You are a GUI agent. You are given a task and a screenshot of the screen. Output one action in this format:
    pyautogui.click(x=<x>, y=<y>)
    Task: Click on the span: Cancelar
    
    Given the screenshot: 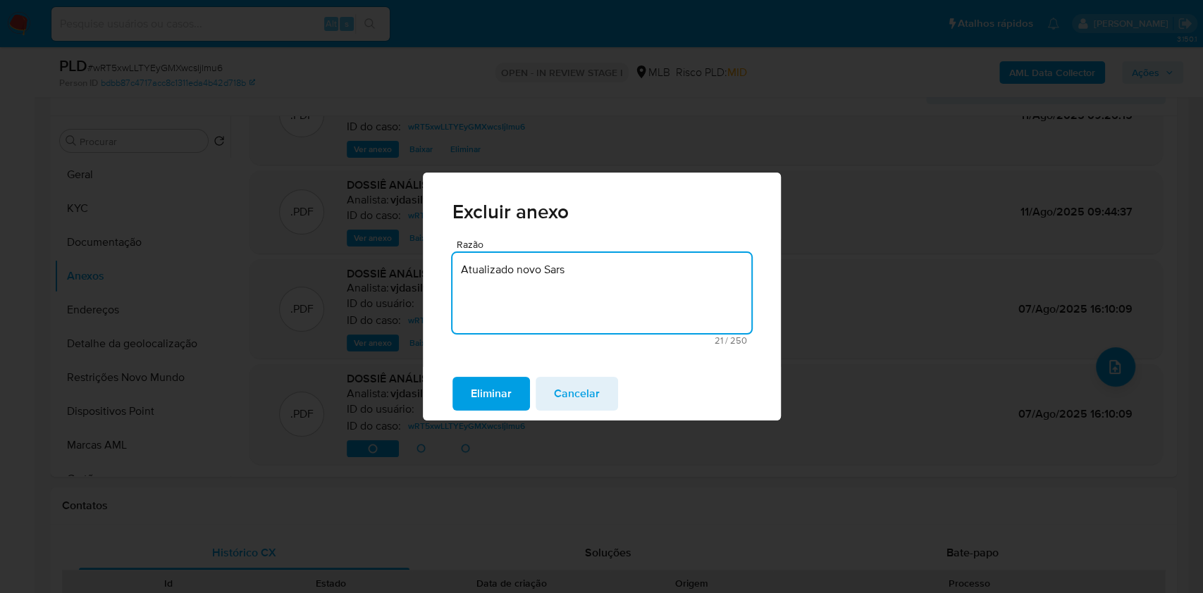 What is the action you would take?
    pyautogui.click(x=576, y=394)
    